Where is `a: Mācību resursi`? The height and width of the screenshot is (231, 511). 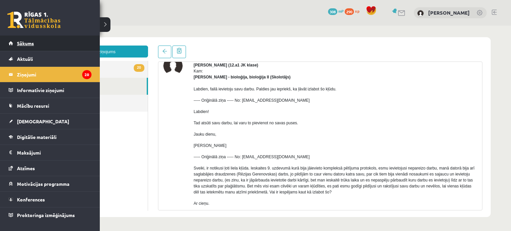
a: Mācību resursi is located at coordinates (50, 106).